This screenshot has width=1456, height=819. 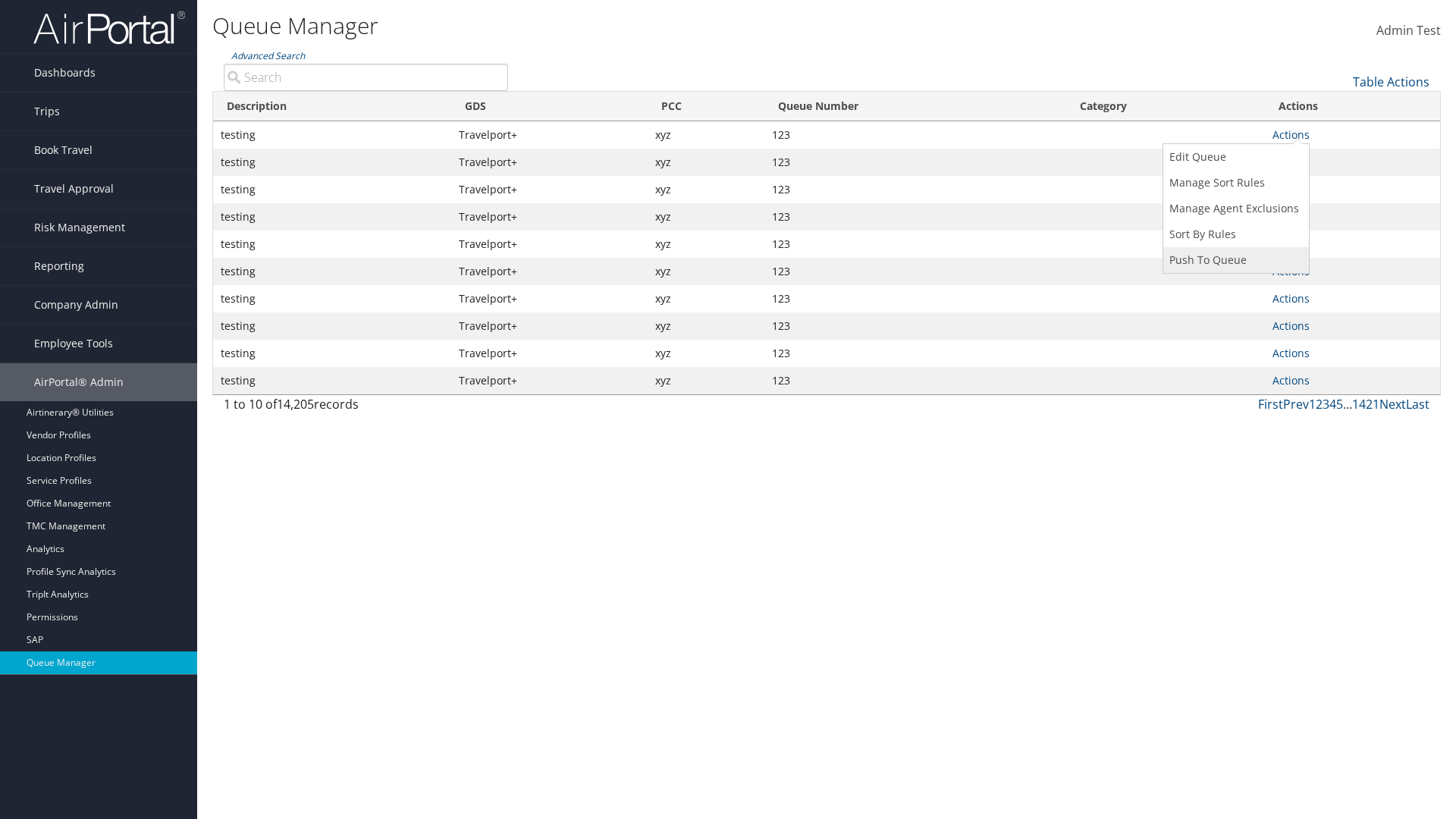 I want to click on a: Prev, so click(x=1296, y=405).